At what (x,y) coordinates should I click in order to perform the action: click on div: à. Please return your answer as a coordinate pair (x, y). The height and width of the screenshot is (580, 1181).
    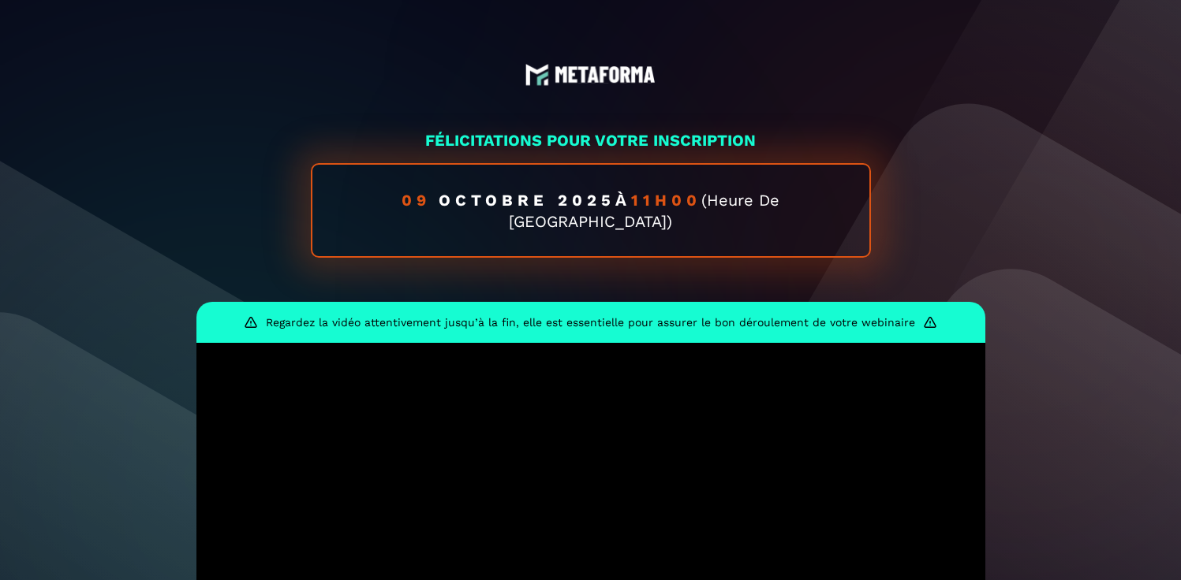
    Looking at the image, I should click on (591, 211).